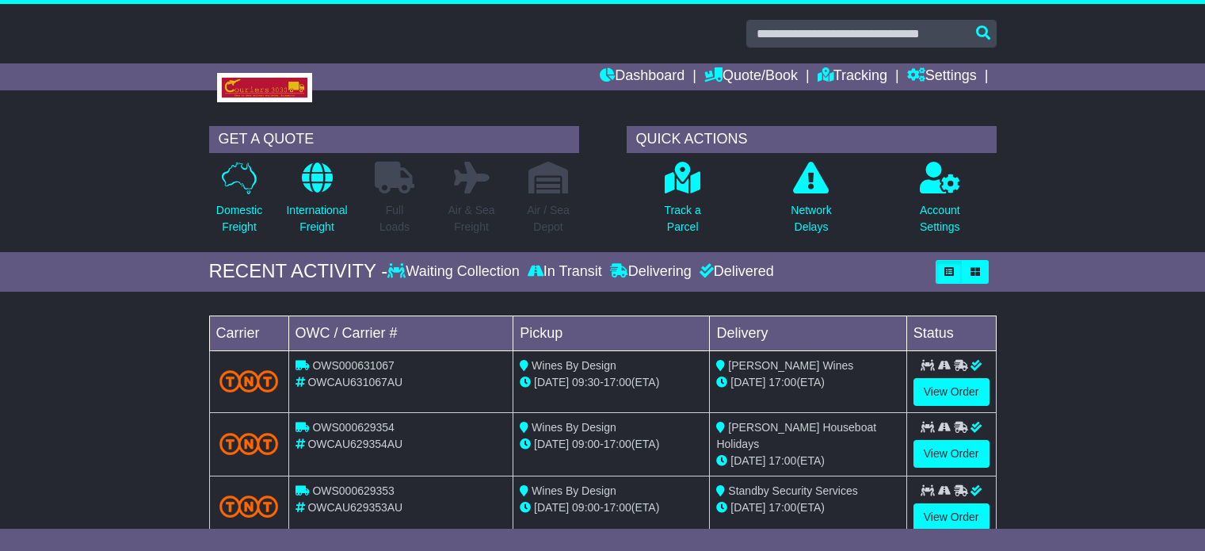 The image size is (1205, 551). Describe the element at coordinates (650, 272) in the screenshot. I see `div: Delivering` at that location.